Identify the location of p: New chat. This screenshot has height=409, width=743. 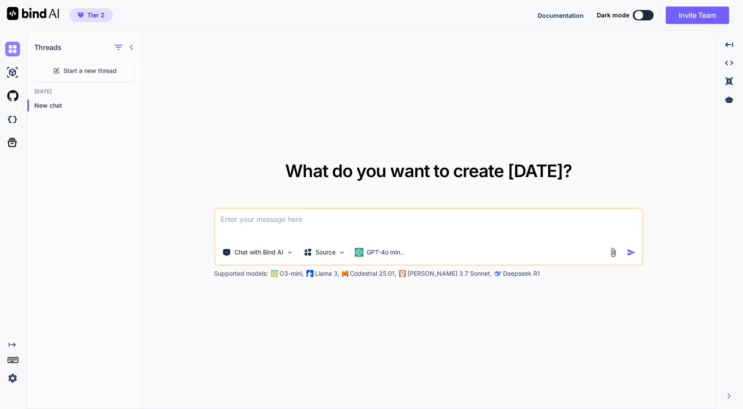
(88, 105).